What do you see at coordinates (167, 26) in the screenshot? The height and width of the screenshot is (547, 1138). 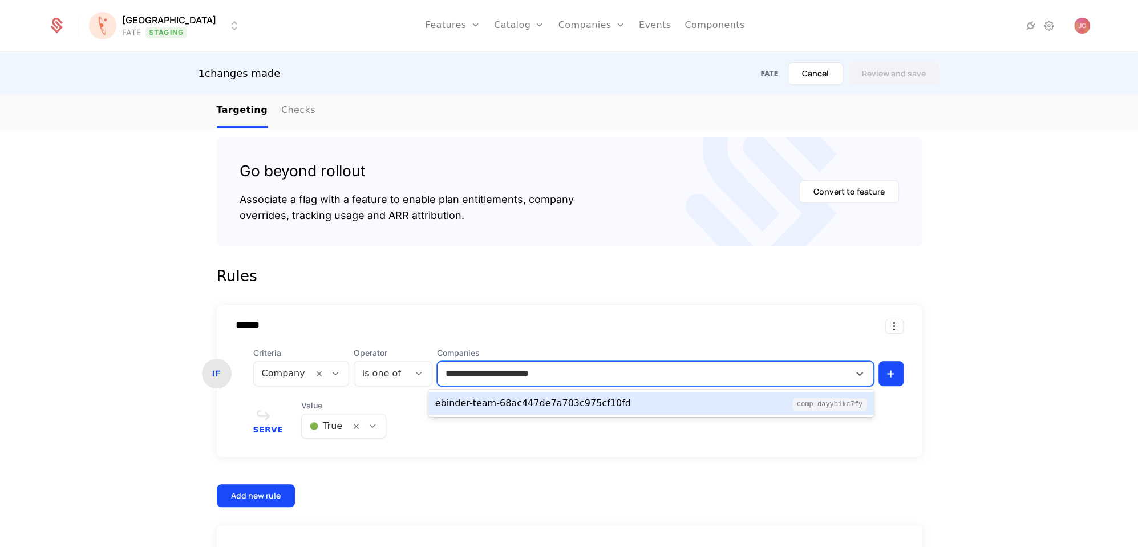 I see `button: Select environment` at bounding box center [167, 26].